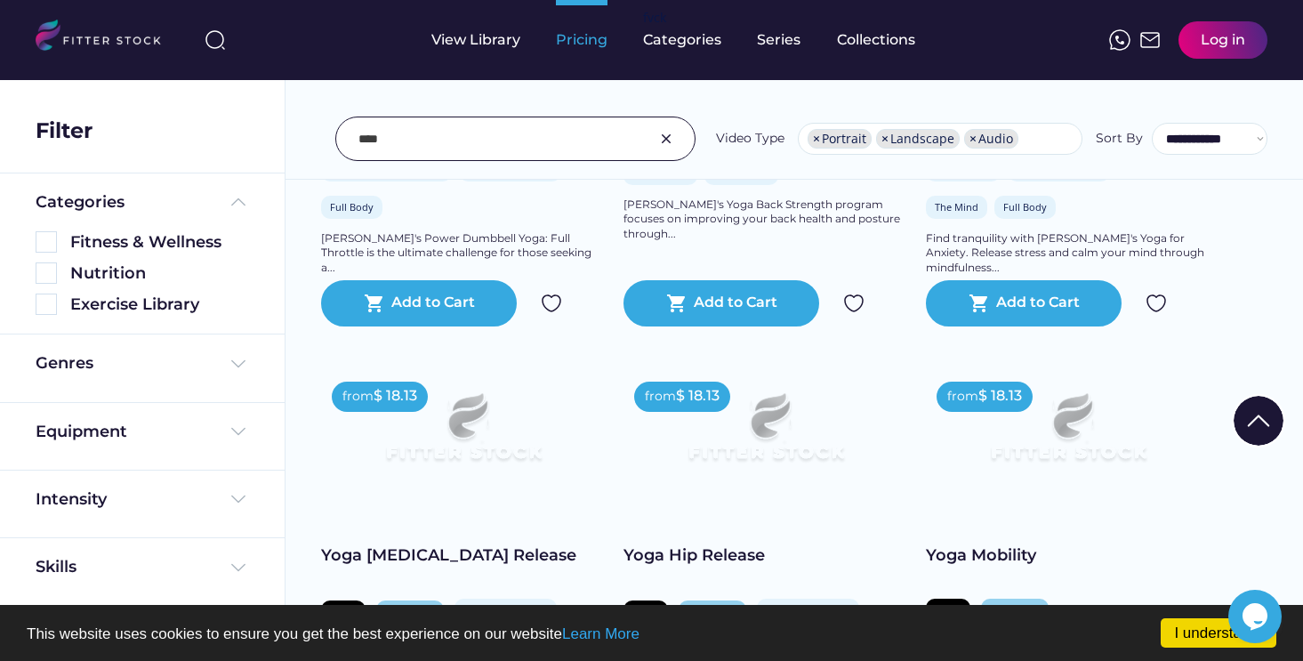  What do you see at coordinates (582, 40) in the screenshot?
I see `div: Pricing` at bounding box center [582, 40].